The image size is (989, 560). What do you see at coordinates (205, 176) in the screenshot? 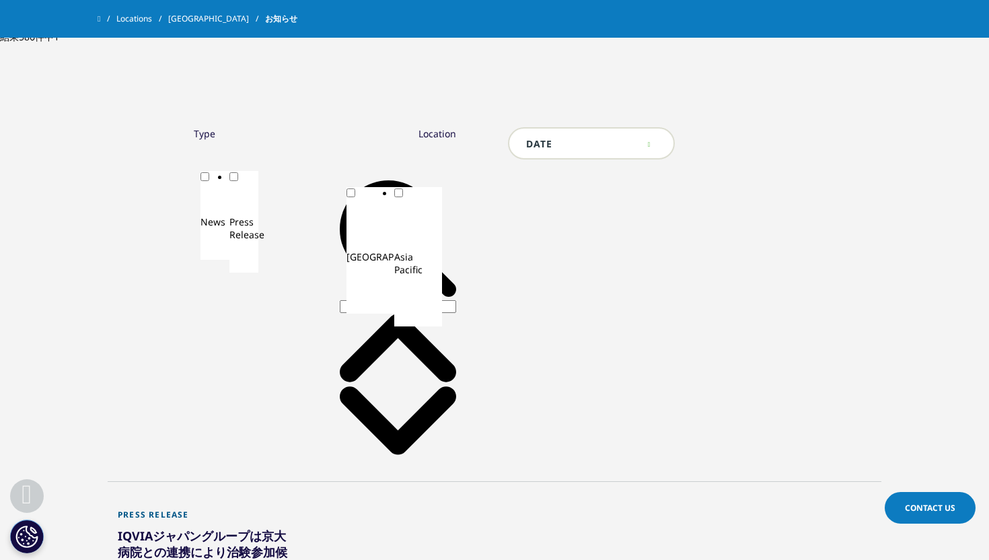
I see `input: Inclusion filter on News; 4 results` at bounding box center [205, 176].